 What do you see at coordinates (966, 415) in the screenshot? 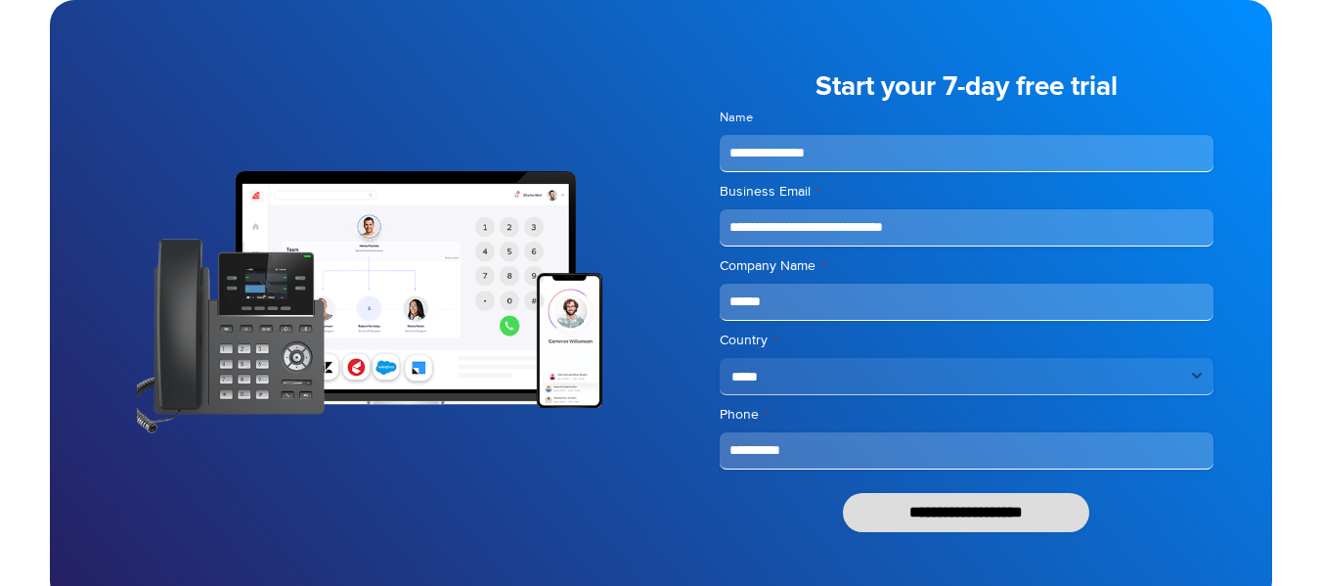
I see `label: Phone` at bounding box center [966, 415].